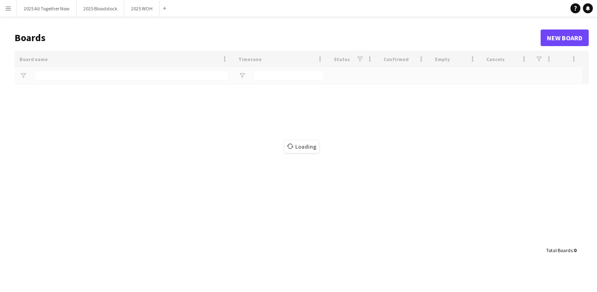  What do you see at coordinates (47, 8) in the screenshot?
I see `button: 2025 All Together Now` at bounding box center [47, 8].